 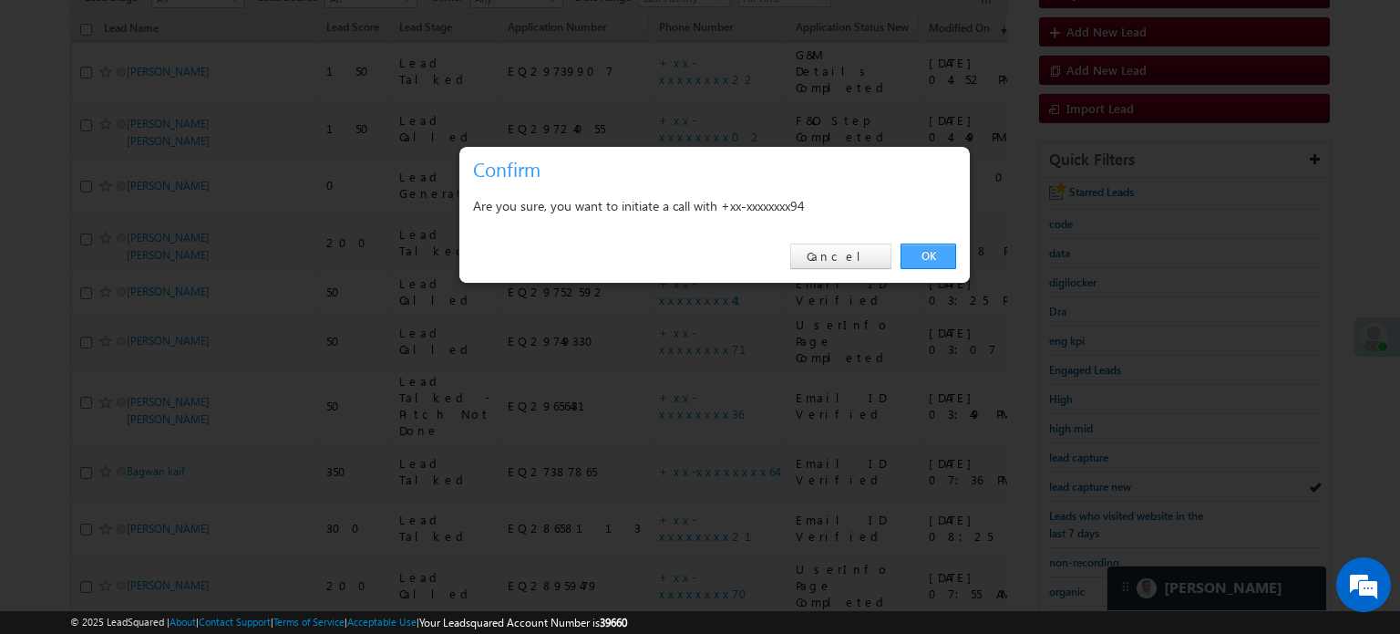 I want to click on a: Cancel, so click(x=841, y=256).